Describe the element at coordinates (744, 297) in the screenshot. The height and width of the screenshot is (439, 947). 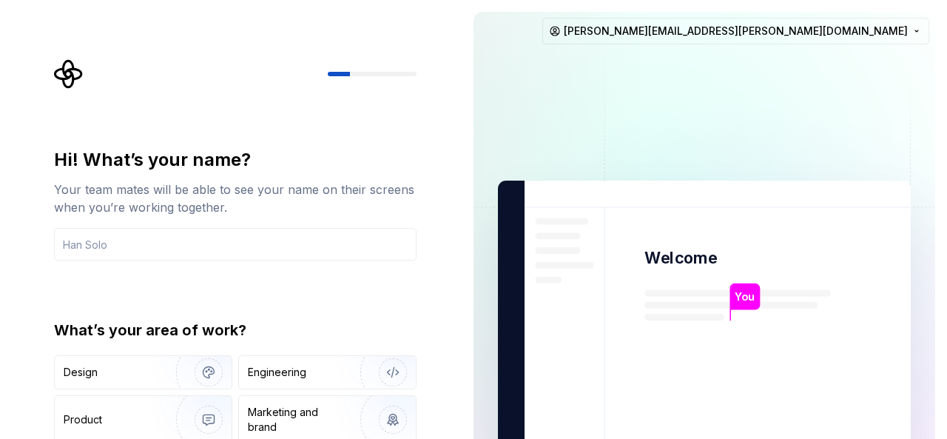
I see `p: You` at that location.